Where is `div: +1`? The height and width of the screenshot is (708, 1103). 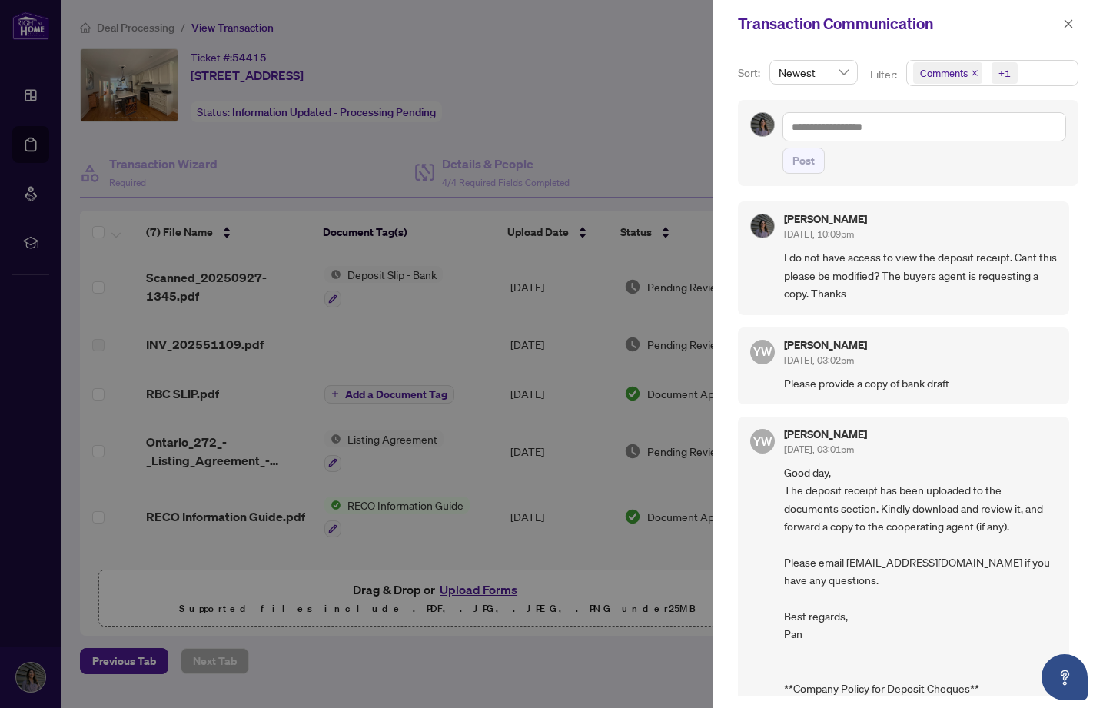 div: +1 is located at coordinates (1005, 73).